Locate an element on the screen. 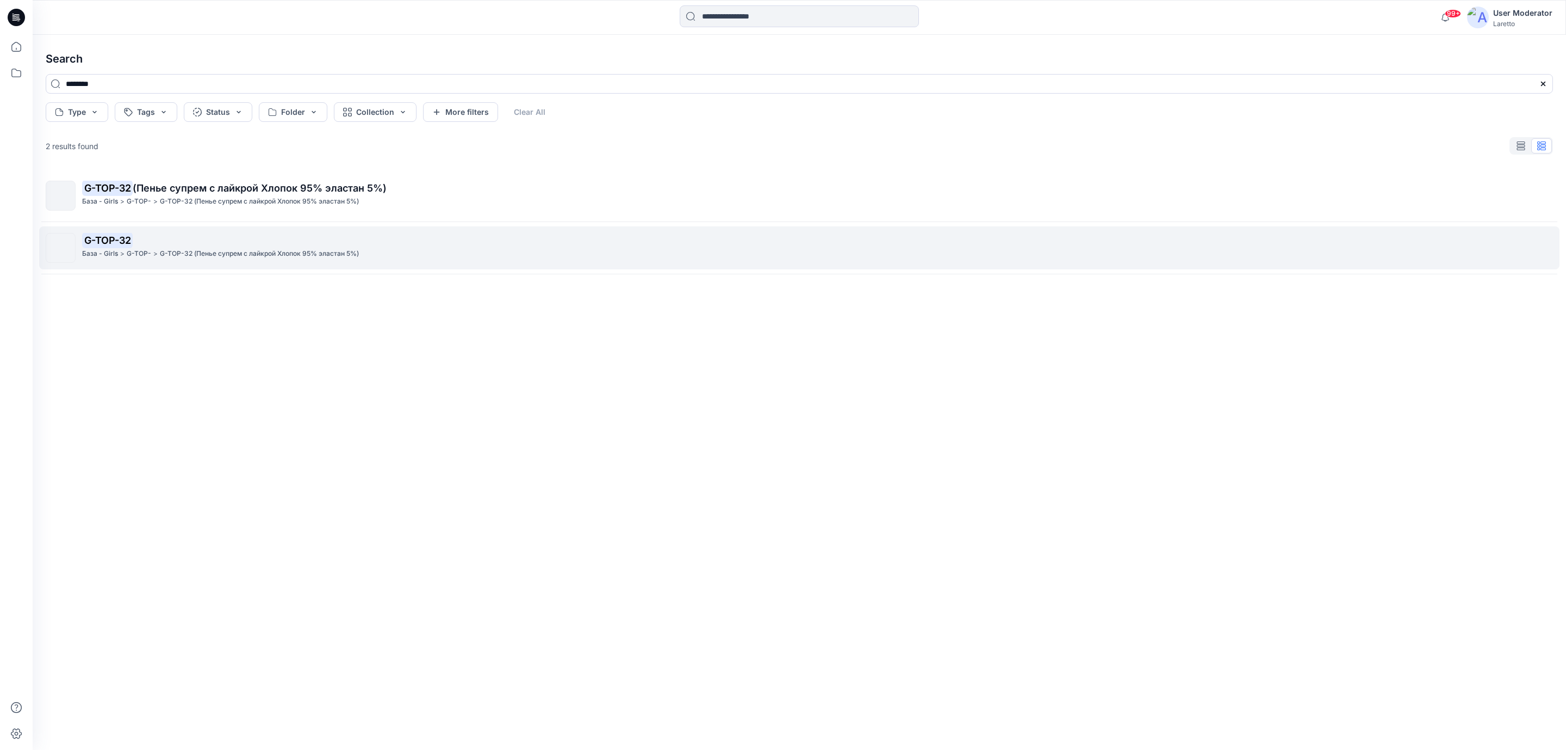 The width and height of the screenshot is (1566, 750). button: Collection is located at coordinates (375, 112).